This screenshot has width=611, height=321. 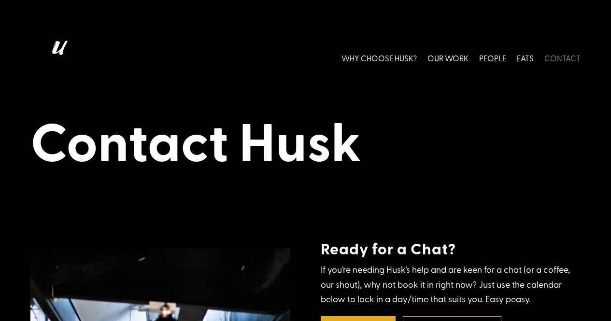 What do you see at coordinates (57, 58) in the screenshot?
I see `img: Husk logo` at bounding box center [57, 58].